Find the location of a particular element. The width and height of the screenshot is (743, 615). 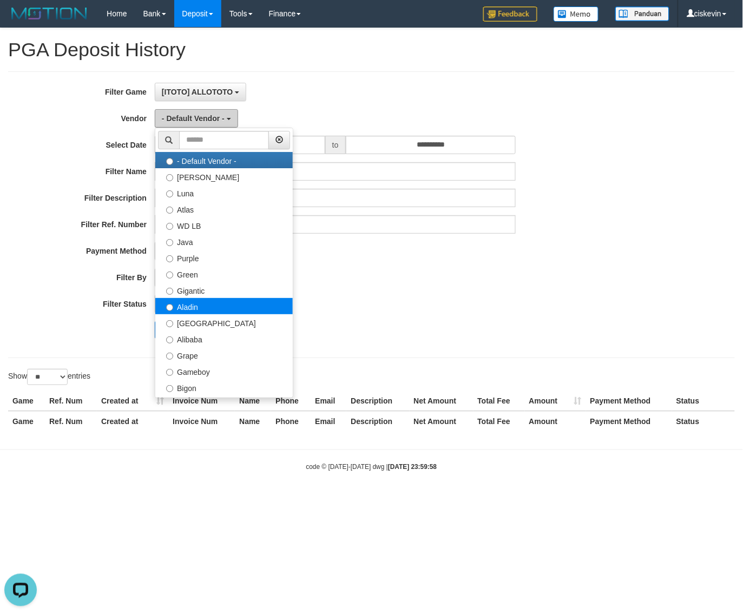

label: Purple is located at coordinates (224, 258).